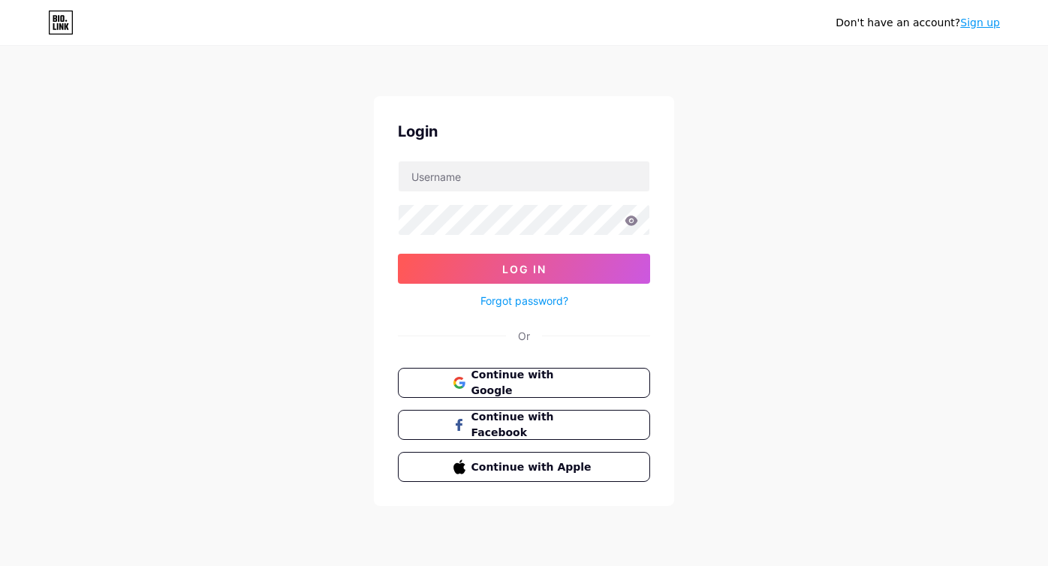 The height and width of the screenshot is (566, 1048). Describe the element at coordinates (524, 467) in the screenshot. I see `a: Continue with Apple` at that location.